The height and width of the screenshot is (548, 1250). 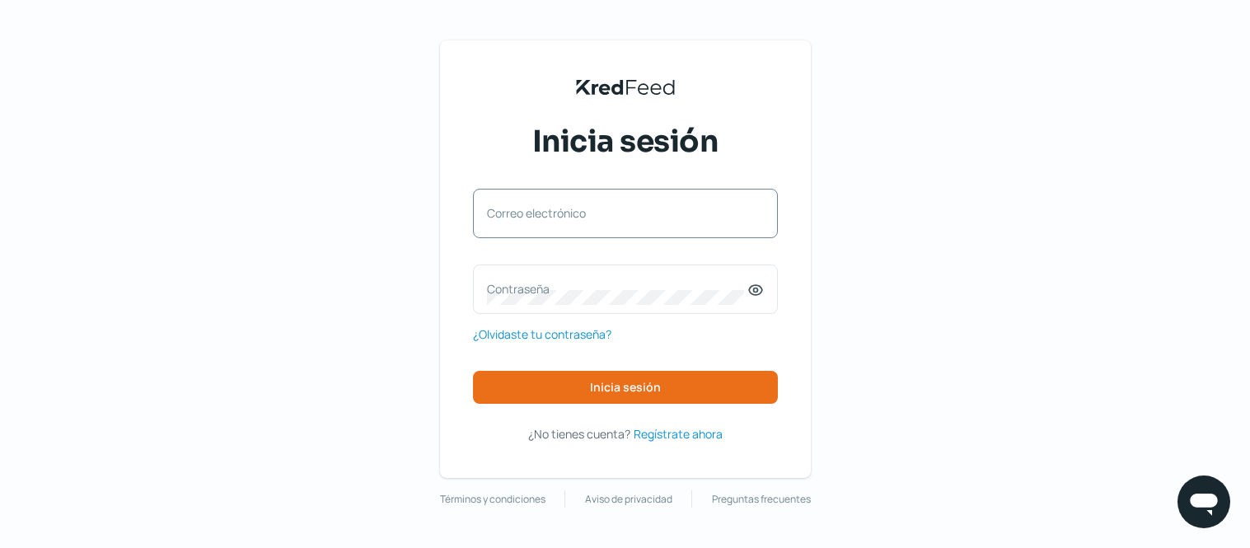 What do you see at coordinates (617, 213) in the screenshot?
I see `label: Correo electrónico` at bounding box center [617, 213].